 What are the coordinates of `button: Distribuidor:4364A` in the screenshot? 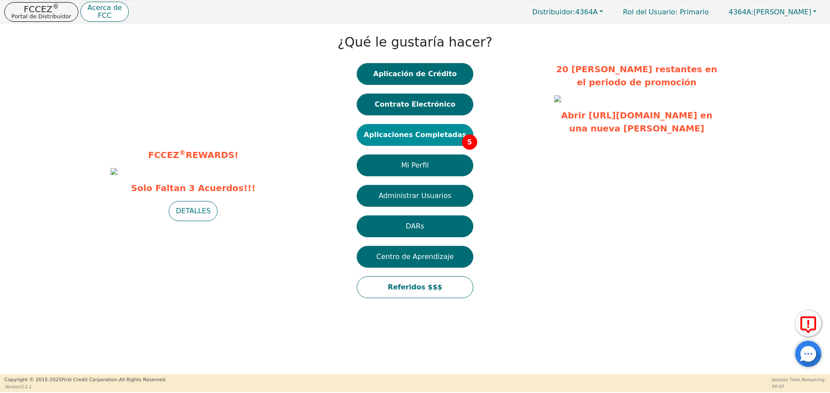 It's located at (568, 12).